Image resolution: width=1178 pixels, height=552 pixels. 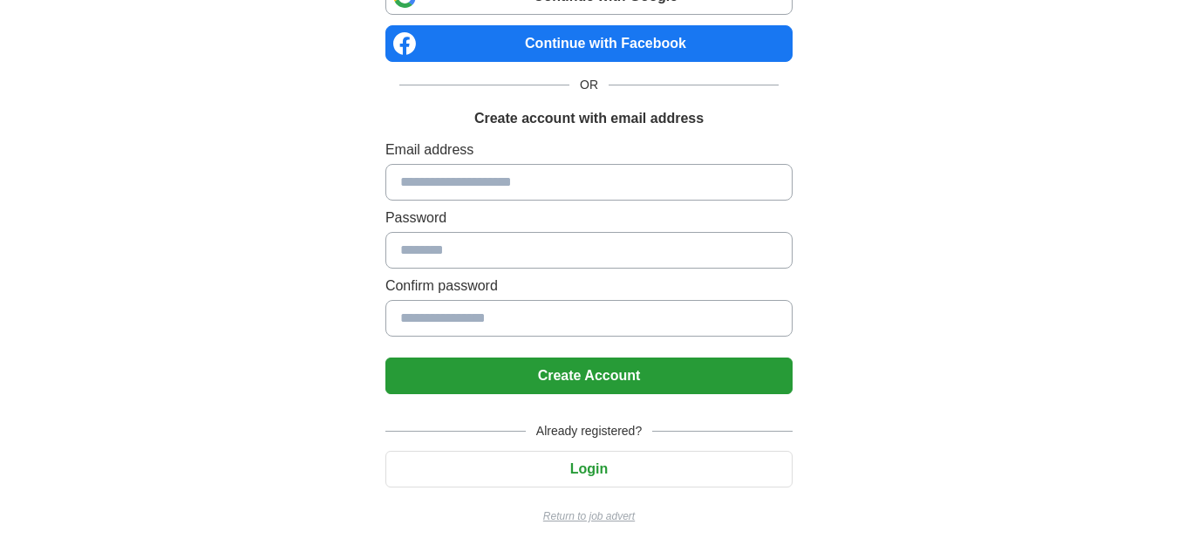 I want to click on label: Password, so click(x=588, y=218).